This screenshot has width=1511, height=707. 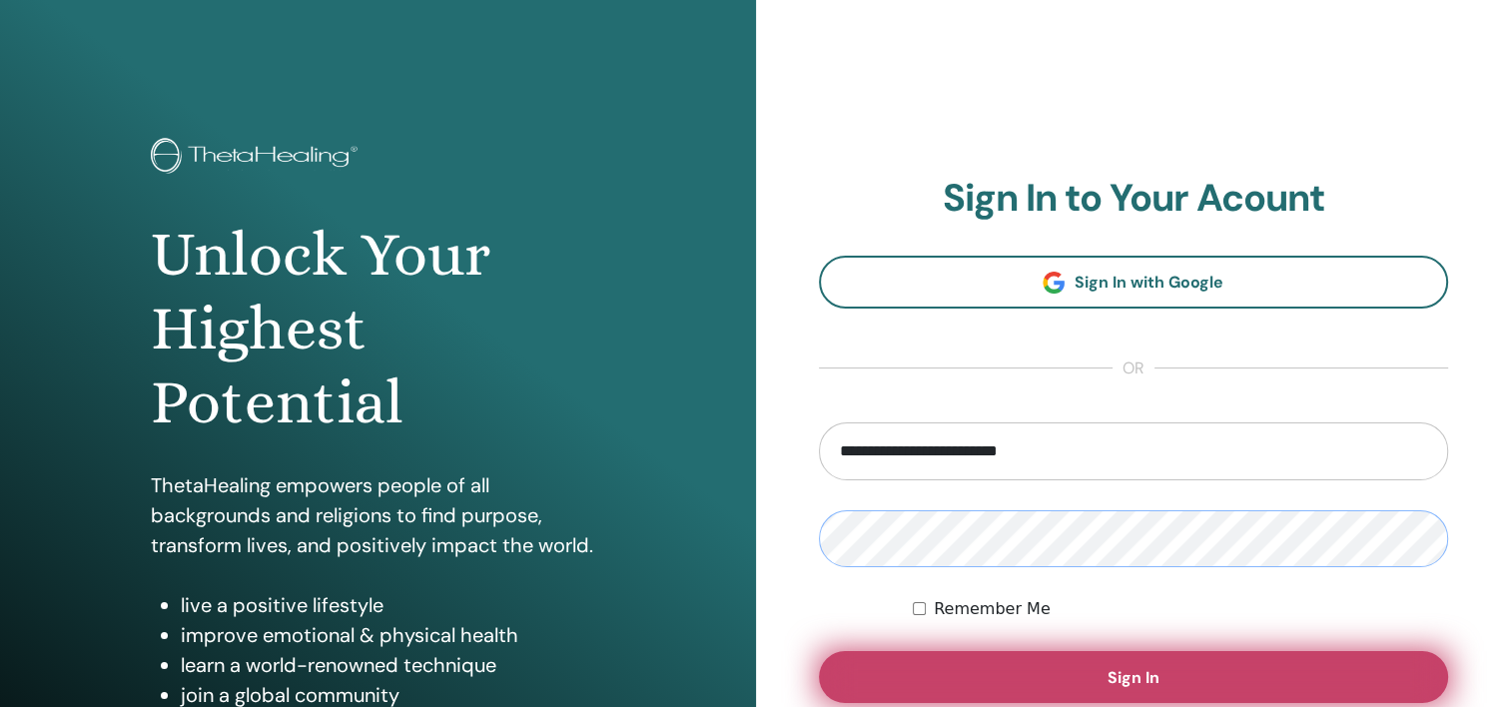 I want to click on li: live a positive lifestyle, so click(x=392, y=605).